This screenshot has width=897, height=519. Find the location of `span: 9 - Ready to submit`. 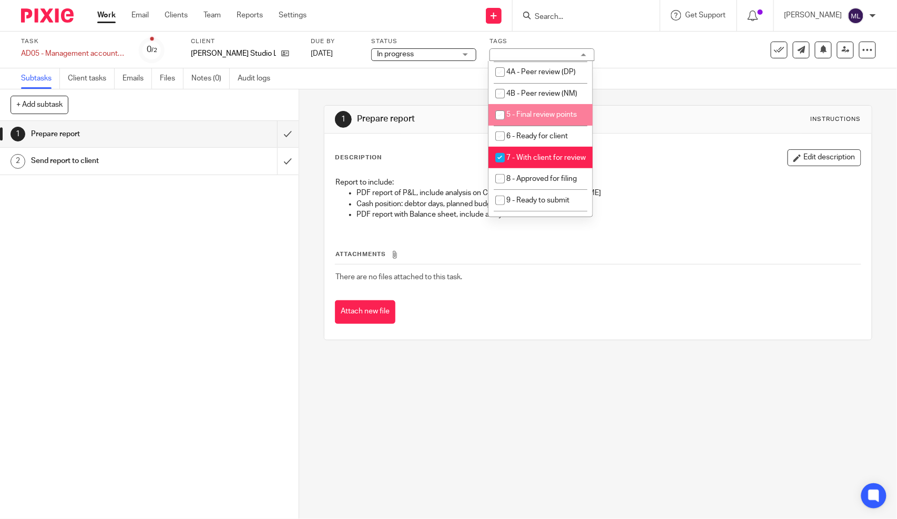

span: 9 - Ready to submit is located at coordinates (538, 200).